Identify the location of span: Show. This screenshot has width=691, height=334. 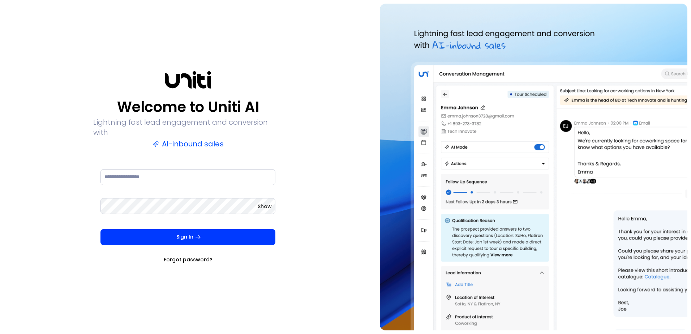
(265, 206).